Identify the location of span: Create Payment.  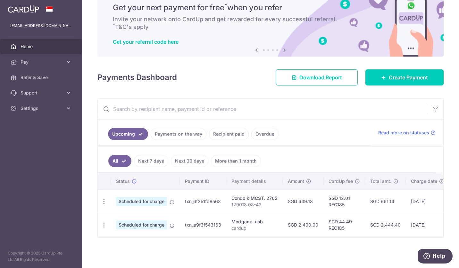
(409, 77).